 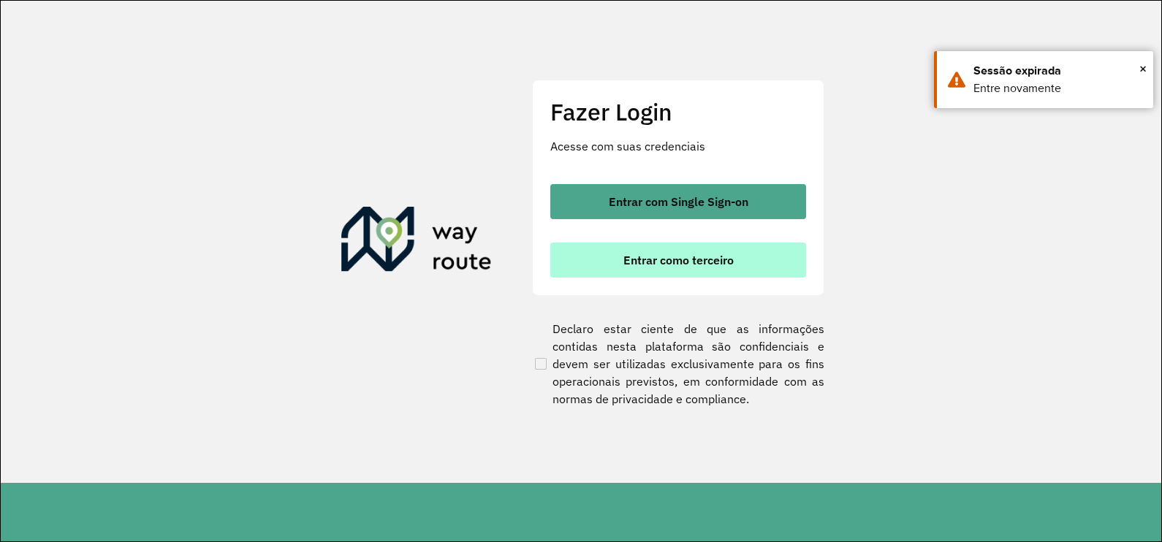 What do you see at coordinates (678, 112) in the screenshot?
I see `h2: Fazer Login` at bounding box center [678, 112].